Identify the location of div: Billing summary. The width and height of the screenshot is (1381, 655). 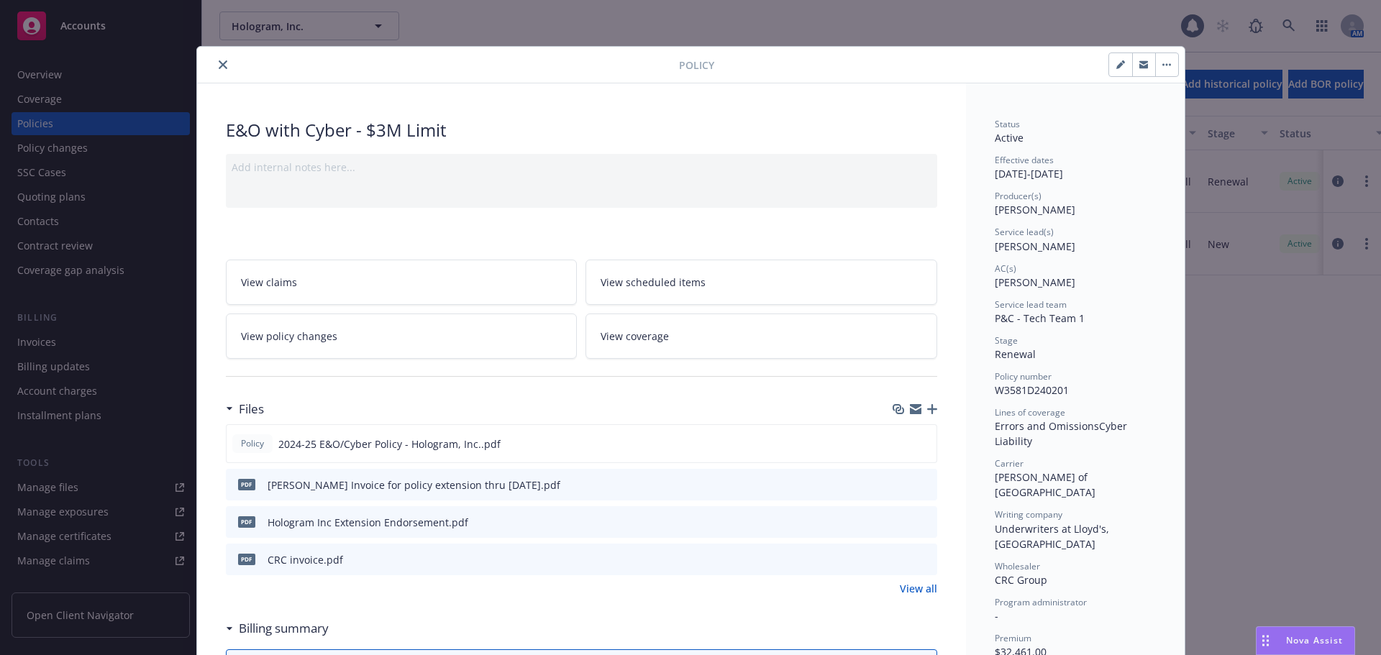
(277, 629).